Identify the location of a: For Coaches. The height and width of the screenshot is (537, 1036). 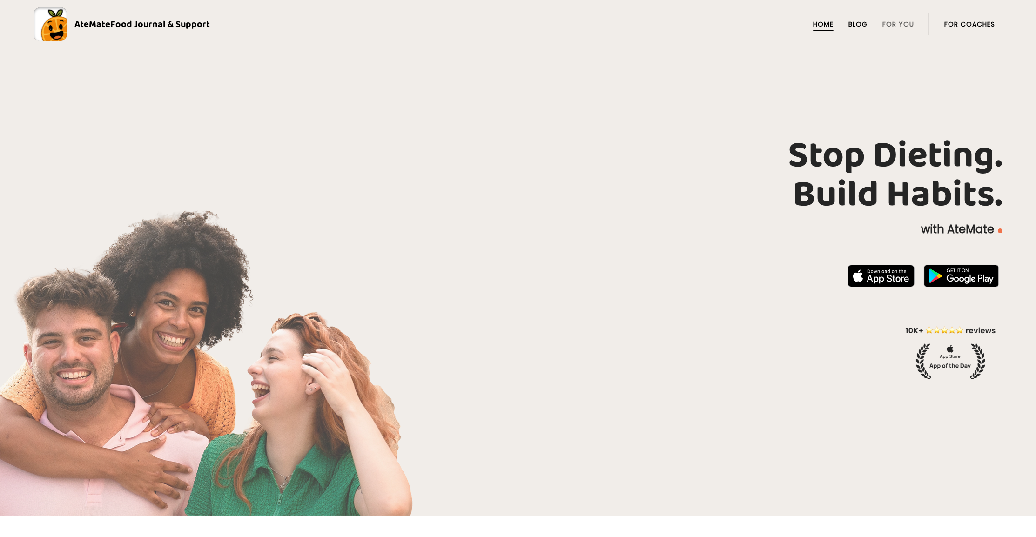
(969, 24).